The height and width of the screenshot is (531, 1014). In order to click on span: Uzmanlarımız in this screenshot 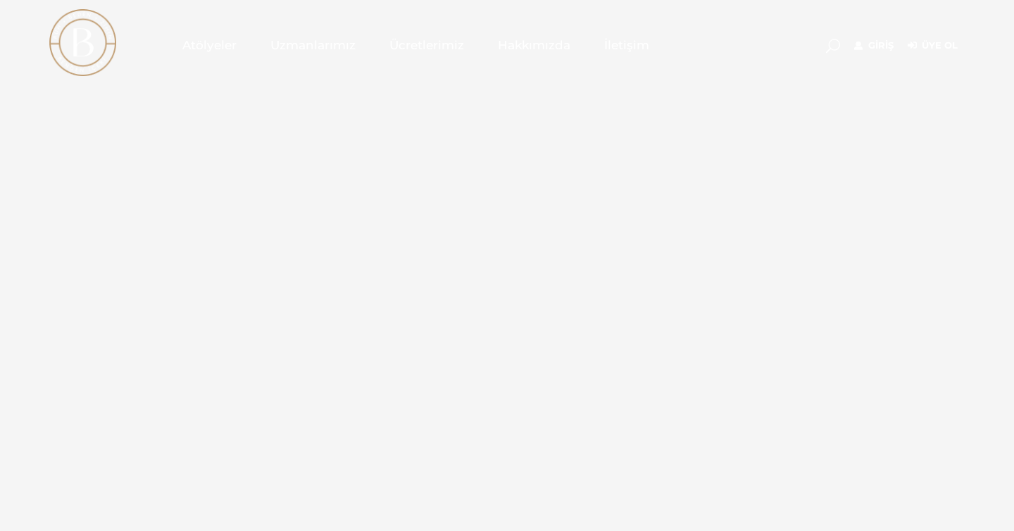, I will do `click(313, 45)`.